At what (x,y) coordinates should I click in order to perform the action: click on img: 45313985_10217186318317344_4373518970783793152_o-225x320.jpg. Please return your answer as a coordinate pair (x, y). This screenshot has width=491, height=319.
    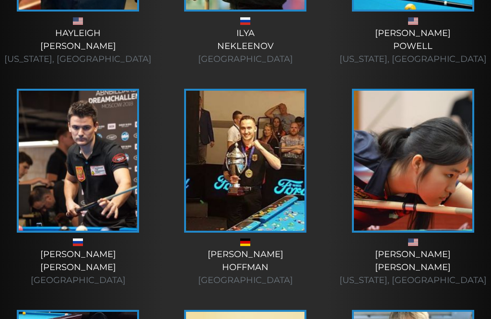
    Looking at the image, I should click on (413, 161).